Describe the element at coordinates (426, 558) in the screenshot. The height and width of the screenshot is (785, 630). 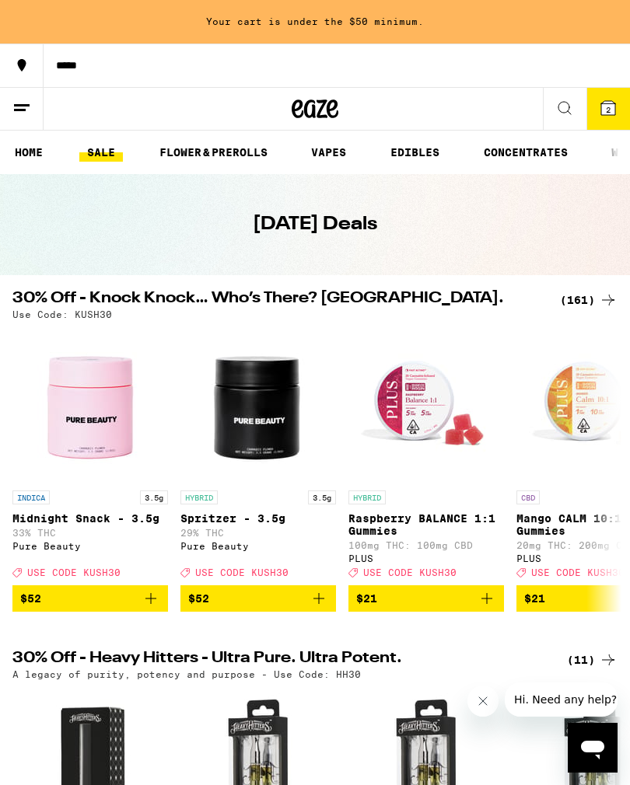
I see `div: PLUS` at that location.